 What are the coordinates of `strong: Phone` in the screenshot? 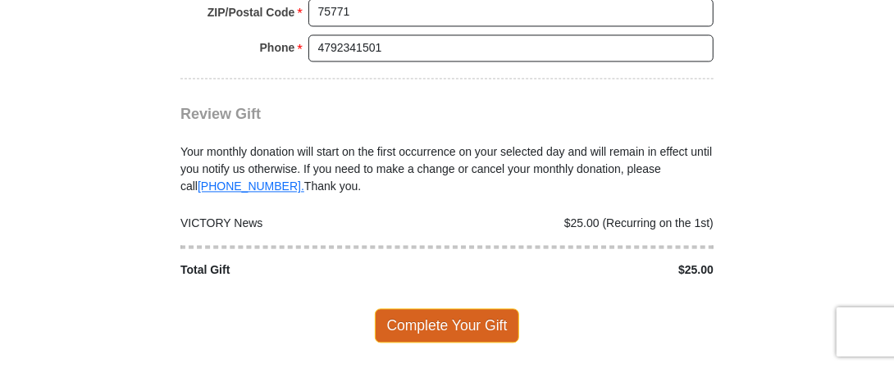 It's located at (277, 48).